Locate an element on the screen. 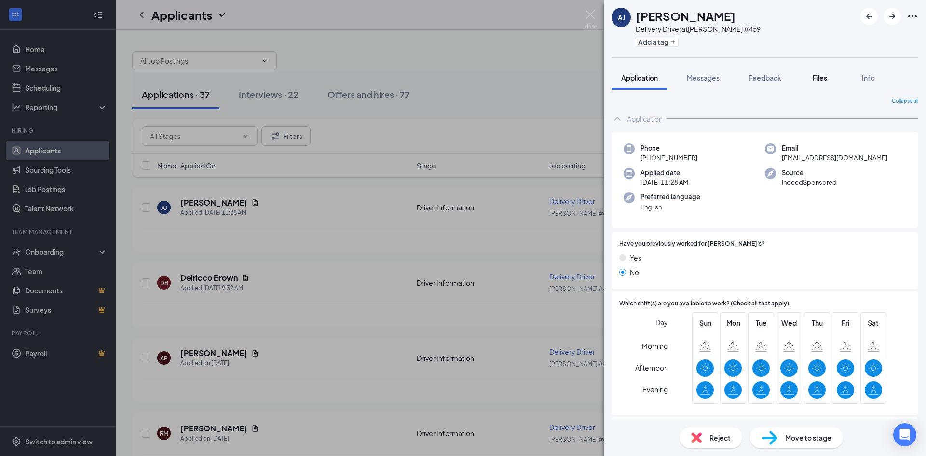 The image size is (926, 456). button: ArrowLeftNew is located at coordinates (869, 16).